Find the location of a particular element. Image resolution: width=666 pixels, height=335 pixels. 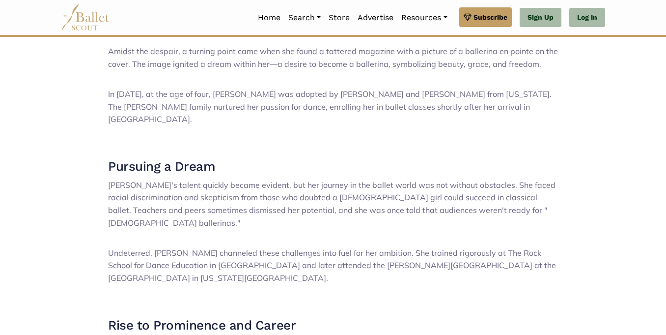

a: Resources is located at coordinates (424, 18).